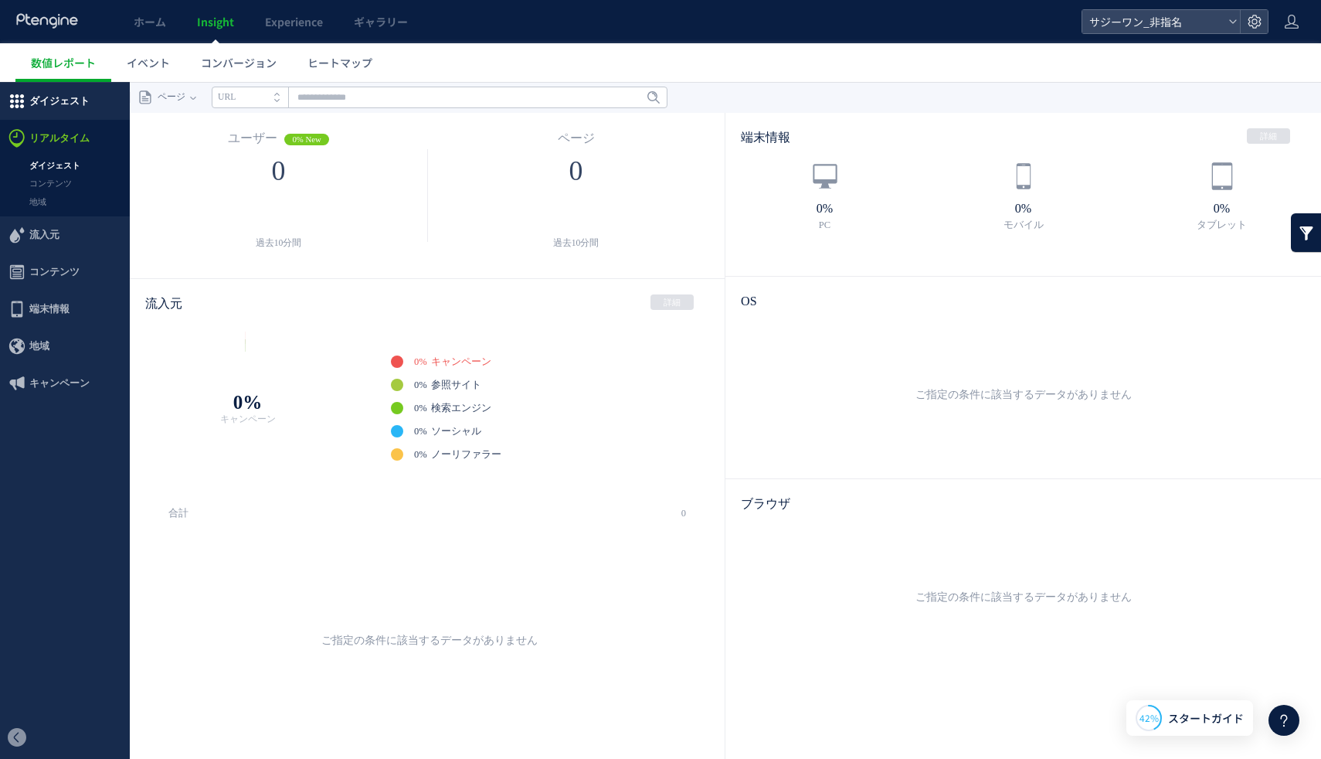 Image resolution: width=1321 pixels, height=759 pixels. What do you see at coordinates (1154, 22) in the screenshot?
I see `span: サジーワン_非指名` at bounding box center [1154, 22].